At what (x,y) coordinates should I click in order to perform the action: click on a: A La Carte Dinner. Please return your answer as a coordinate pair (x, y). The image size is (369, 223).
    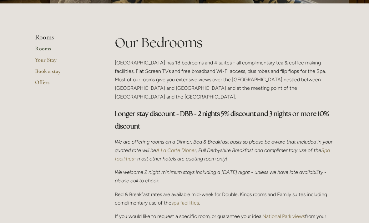
    Looking at the image, I should click on (176, 150).